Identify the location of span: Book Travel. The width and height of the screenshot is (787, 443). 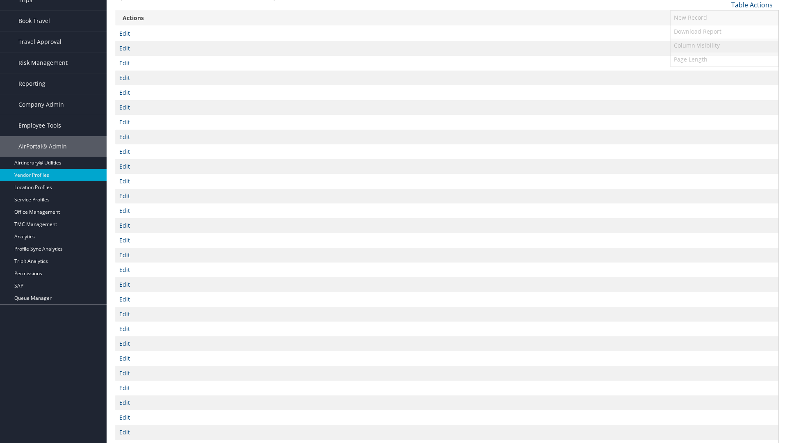
(34, 21).